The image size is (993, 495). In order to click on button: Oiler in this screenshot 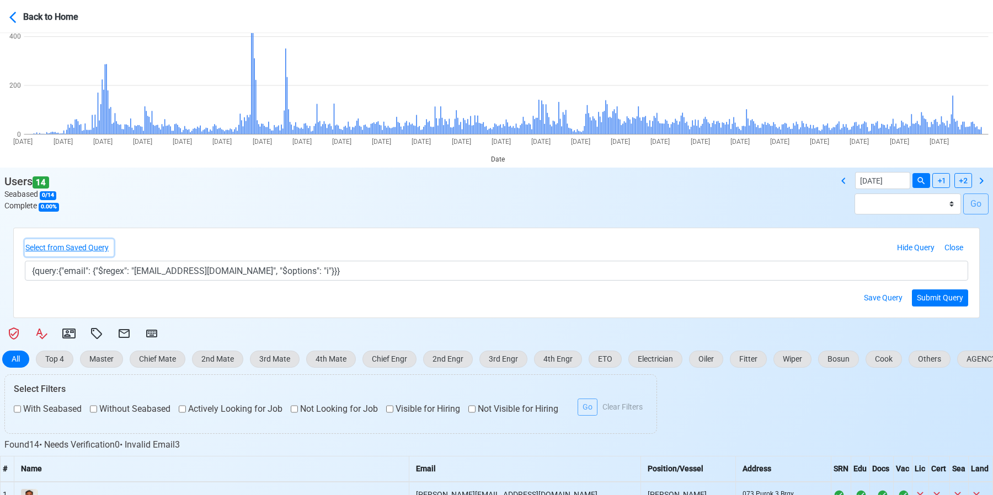, I will do `click(706, 359)`.